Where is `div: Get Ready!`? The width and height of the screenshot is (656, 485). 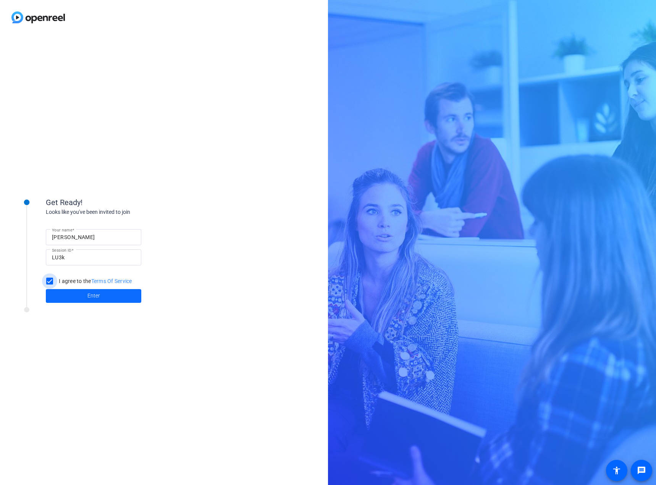
div: Get Ready! is located at coordinates (122, 202).